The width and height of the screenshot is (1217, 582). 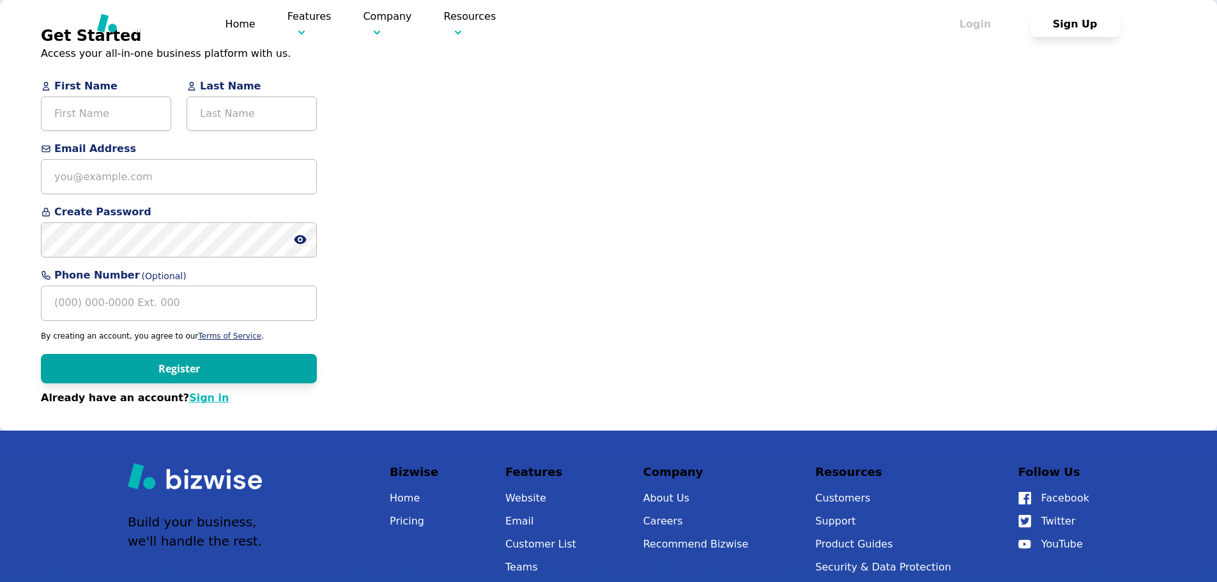 I want to click on a: Product Guides, so click(x=883, y=544).